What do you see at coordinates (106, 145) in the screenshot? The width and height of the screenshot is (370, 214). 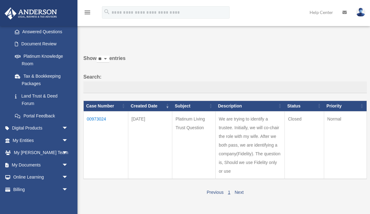 I see `td: 00973024` at bounding box center [106, 145].